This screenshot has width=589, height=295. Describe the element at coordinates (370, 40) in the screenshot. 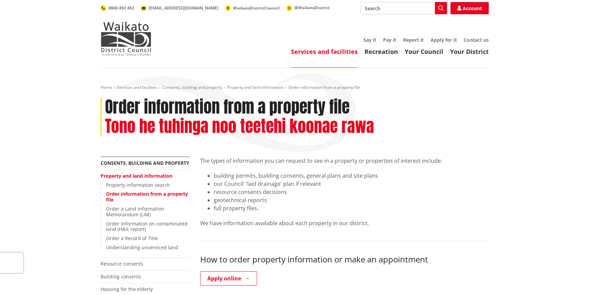

I see `a: Say it` at that location.